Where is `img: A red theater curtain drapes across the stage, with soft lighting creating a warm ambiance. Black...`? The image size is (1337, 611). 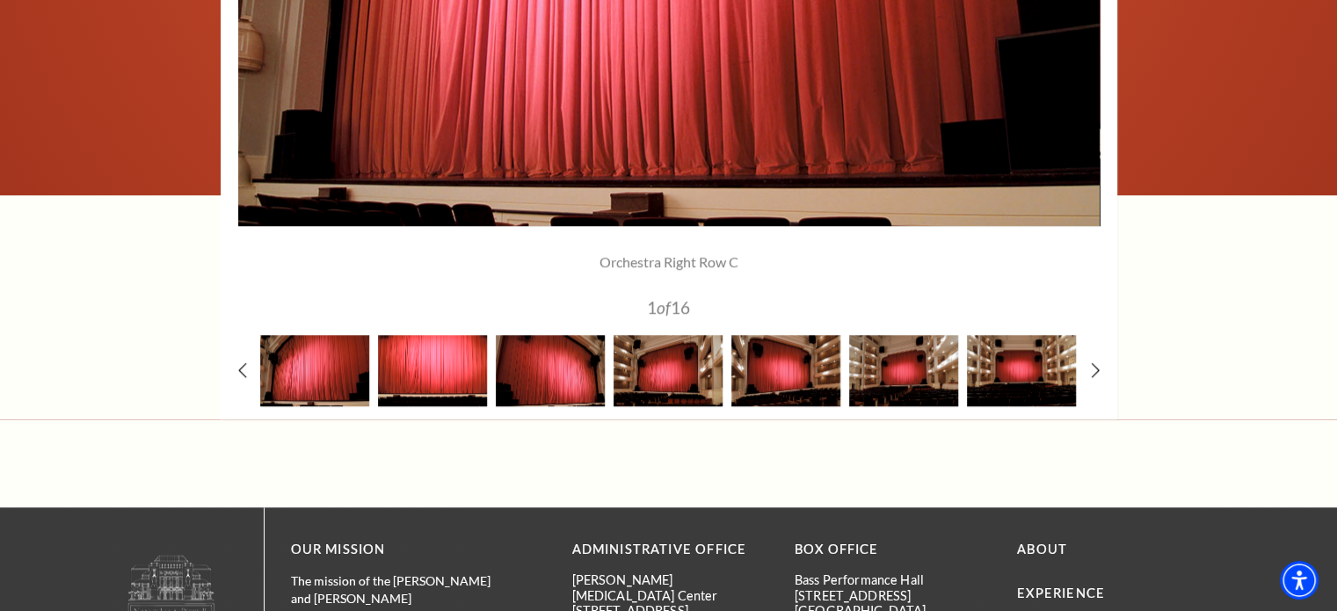 img: A red theater curtain drapes across the stage, with soft lighting creating a warm ambiance. Black... is located at coordinates (550, 370).